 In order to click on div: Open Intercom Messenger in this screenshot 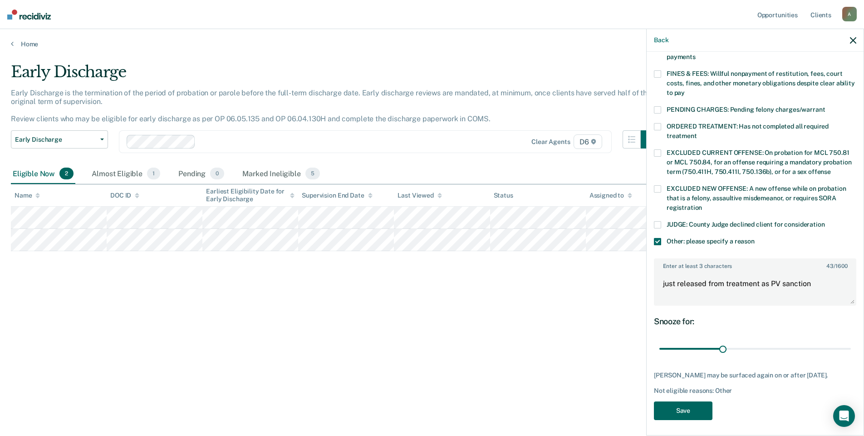, I will do `click(844, 416)`.